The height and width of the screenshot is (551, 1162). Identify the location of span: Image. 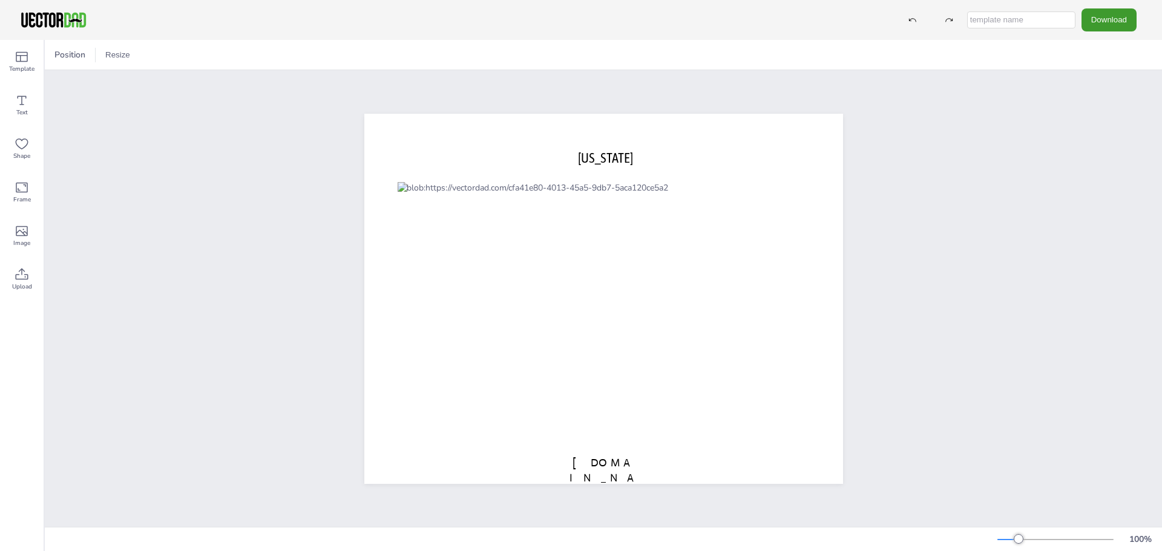
(22, 243).